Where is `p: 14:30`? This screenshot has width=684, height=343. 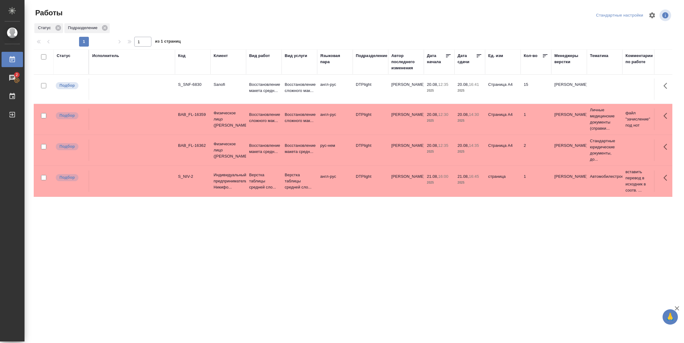 p: 14:30 is located at coordinates (474, 114).